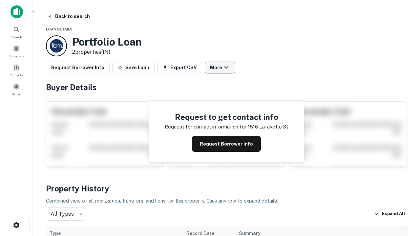 The width and height of the screenshot is (420, 236). What do you see at coordinates (16, 56) in the screenshot?
I see `span: Borrowers` at bounding box center [16, 56].